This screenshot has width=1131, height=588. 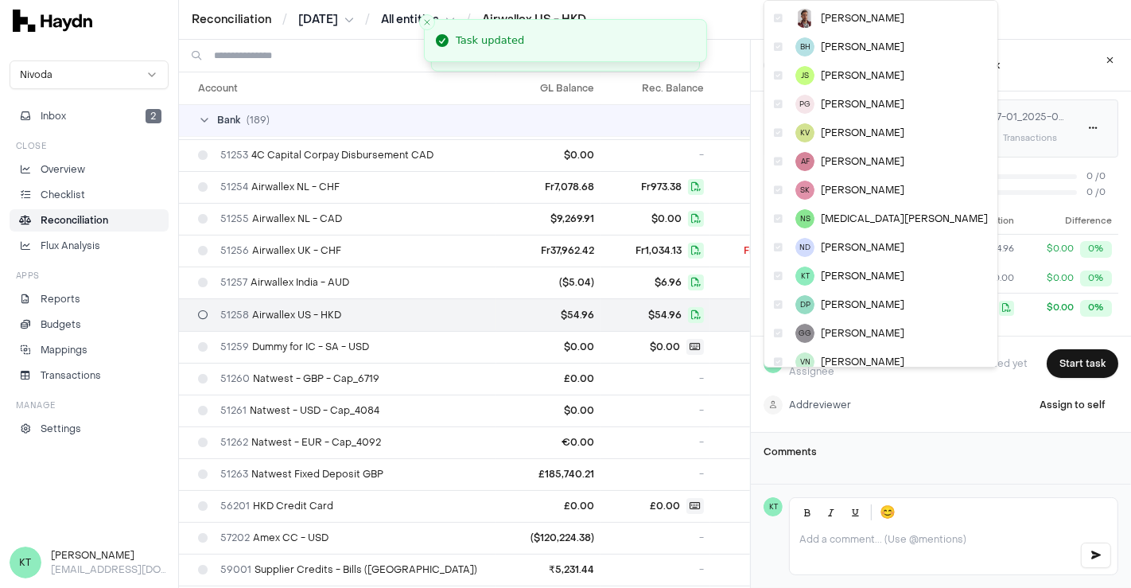 I want to click on span: AF, so click(x=805, y=161).